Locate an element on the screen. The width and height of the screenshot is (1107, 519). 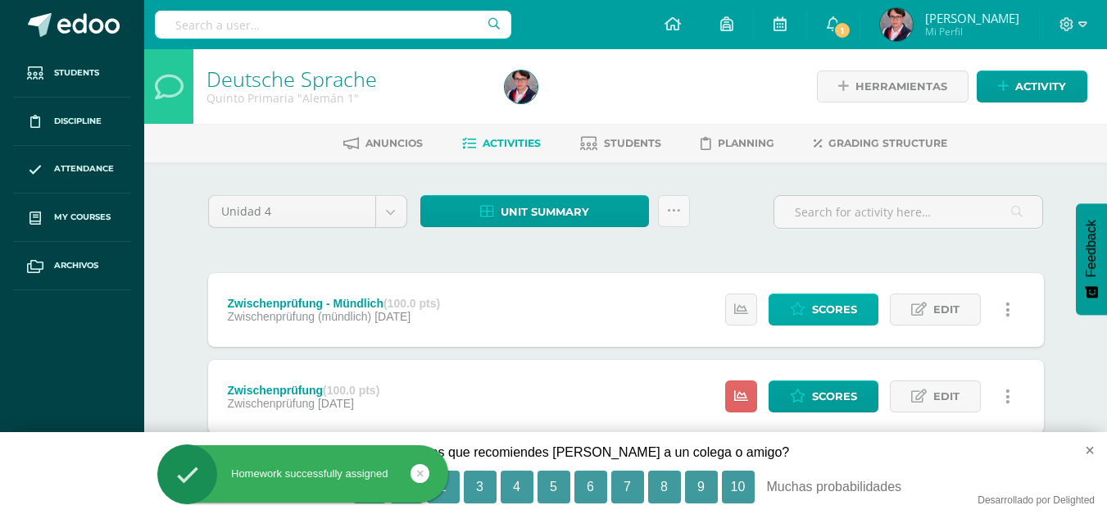
span: Zwischenprüfung is located at coordinates (270, 403).